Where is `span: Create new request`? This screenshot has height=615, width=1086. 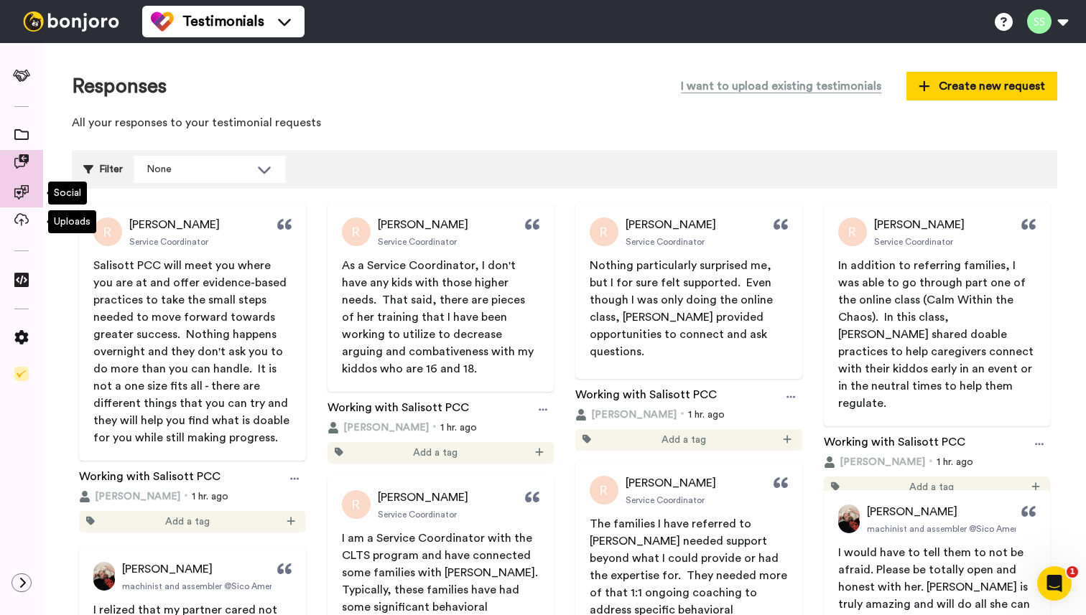
span: Create new request is located at coordinates (982, 86).